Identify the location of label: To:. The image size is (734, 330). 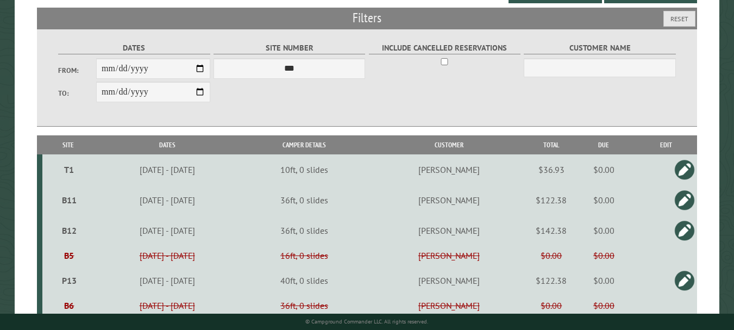
(77, 93).